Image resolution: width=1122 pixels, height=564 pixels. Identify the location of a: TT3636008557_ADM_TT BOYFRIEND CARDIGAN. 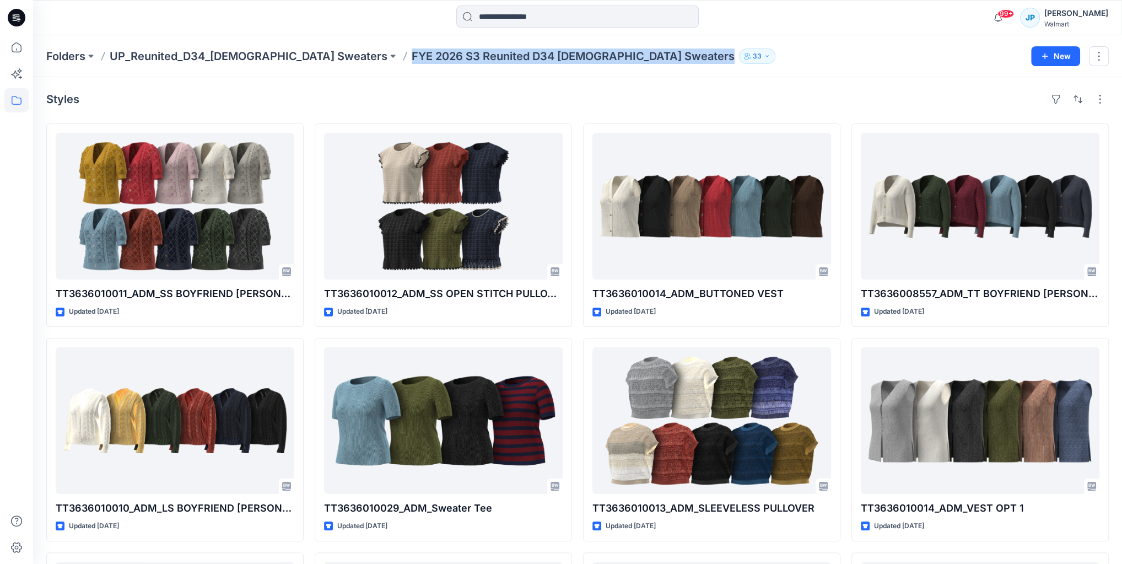
(980, 206).